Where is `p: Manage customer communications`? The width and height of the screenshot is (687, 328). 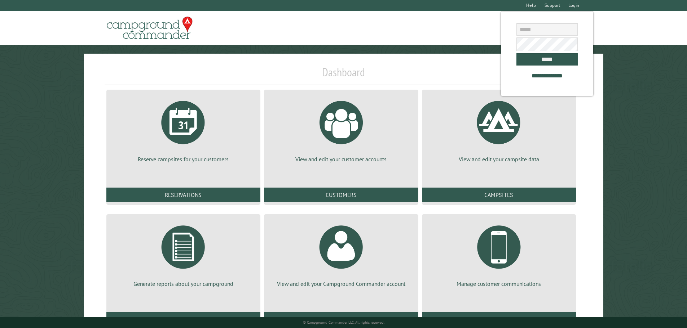
p: Manage customer communications is located at coordinates (499, 284).